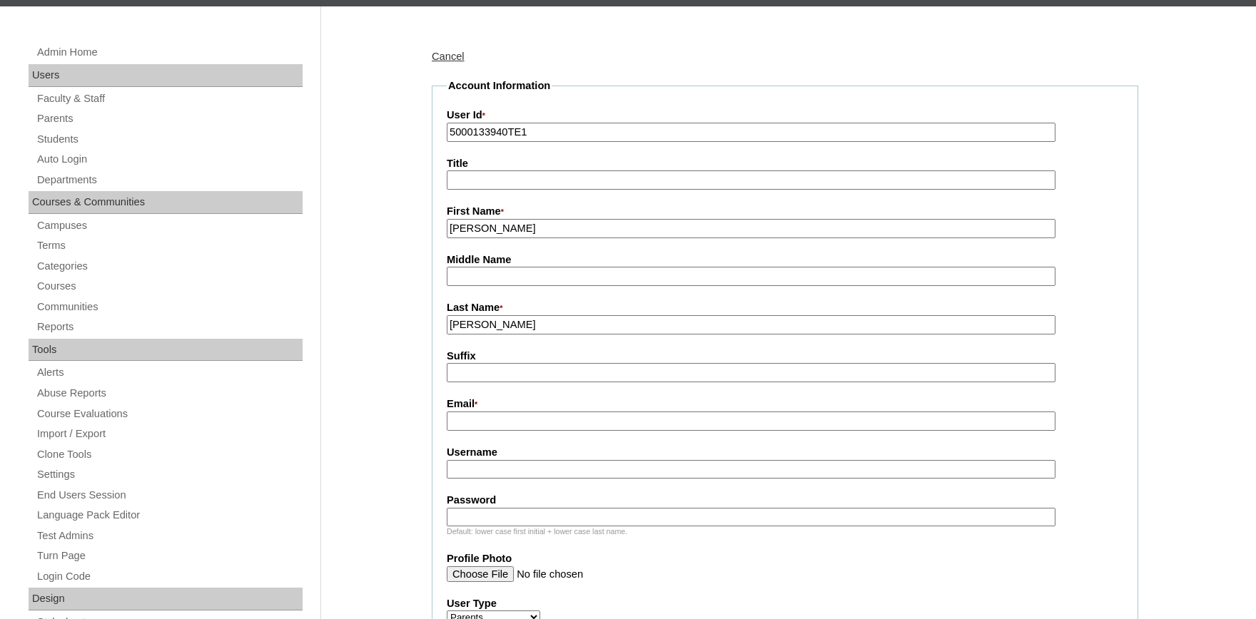 This screenshot has width=1256, height=619. What do you see at coordinates (169, 475) in the screenshot?
I see `a: Settings` at bounding box center [169, 475].